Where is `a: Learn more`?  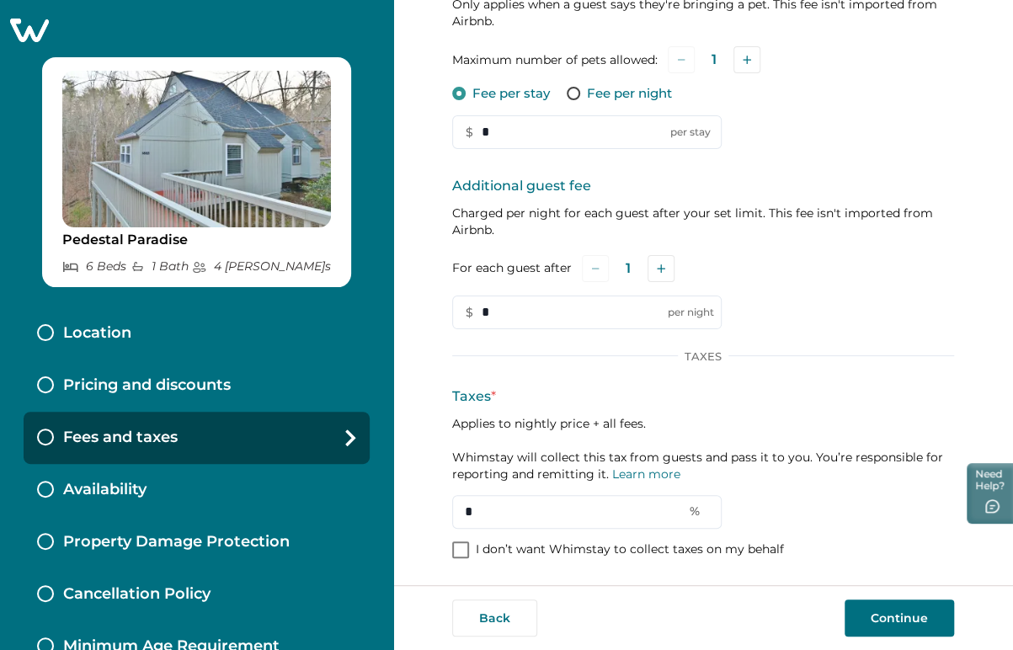 a: Learn more is located at coordinates (646, 474).